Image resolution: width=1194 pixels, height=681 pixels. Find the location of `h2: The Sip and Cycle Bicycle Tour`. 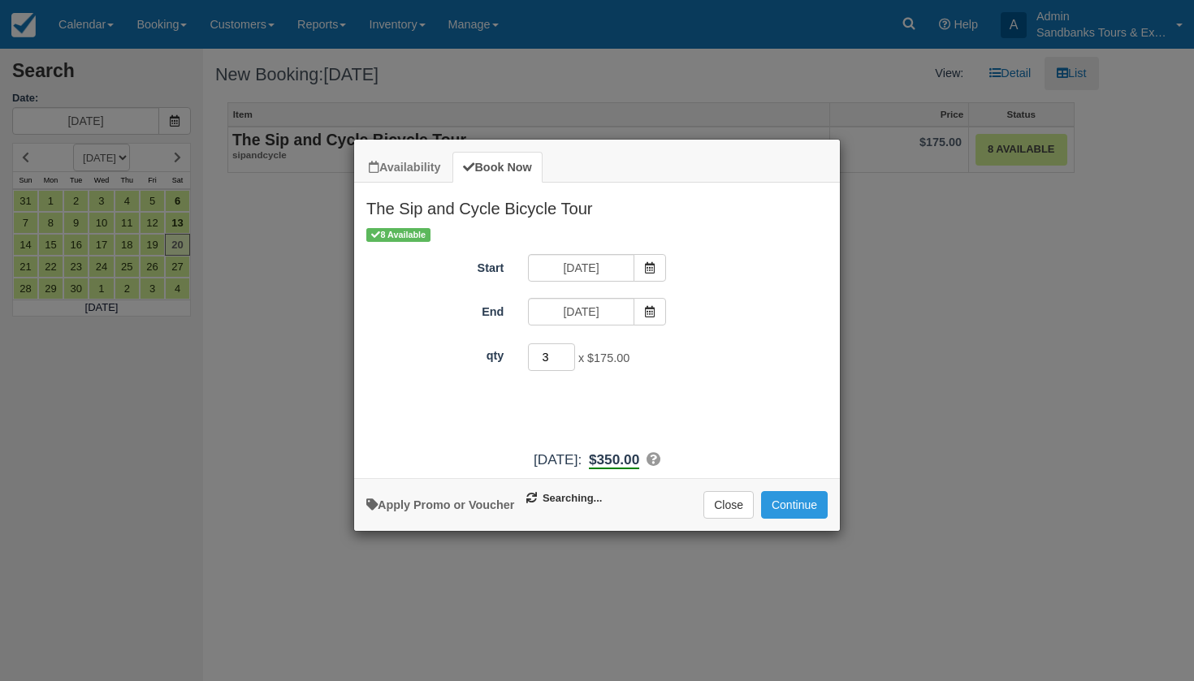

h2: The Sip and Cycle Bicycle Tour is located at coordinates (597, 204).